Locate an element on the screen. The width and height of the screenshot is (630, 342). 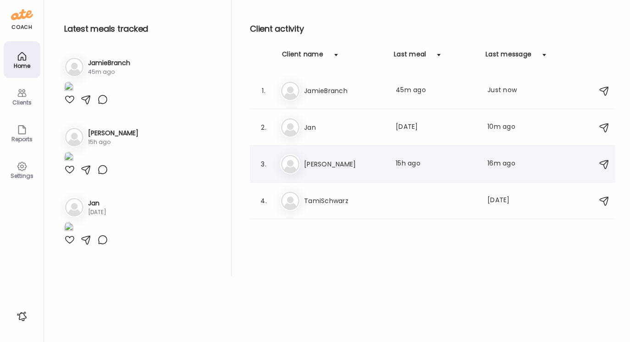
div: Last meal is located at coordinates (410, 57).